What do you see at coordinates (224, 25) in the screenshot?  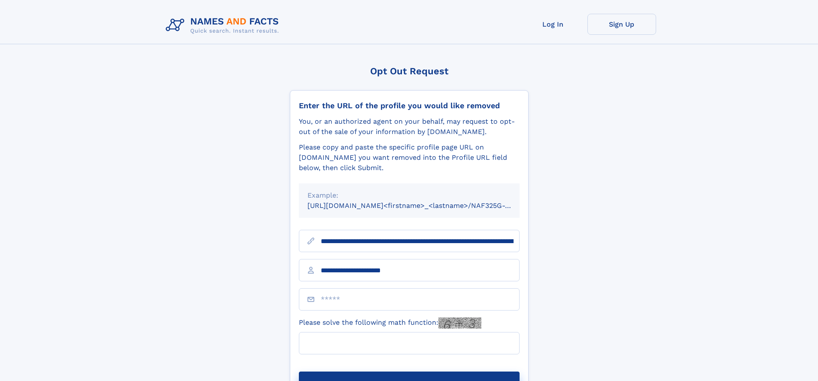 I see `img: Logo Names and Facts` at bounding box center [224, 25].